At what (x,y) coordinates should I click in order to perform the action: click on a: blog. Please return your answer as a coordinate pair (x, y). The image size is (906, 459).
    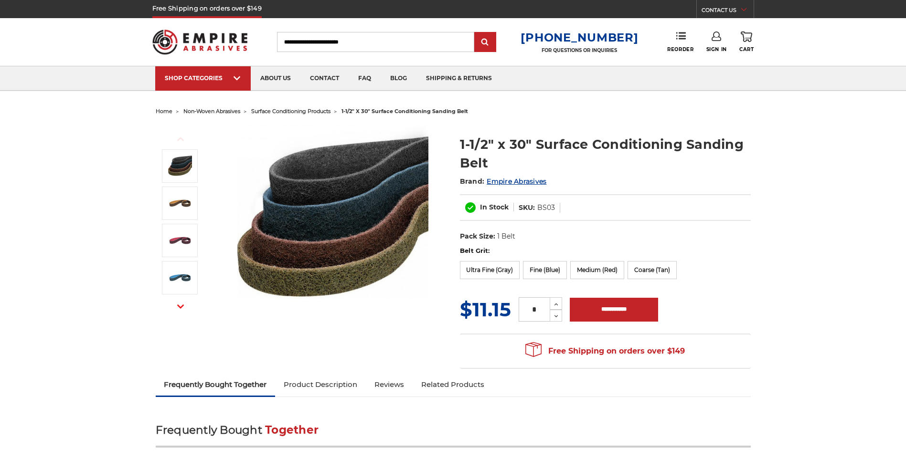
    Looking at the image, I should click on (398, 78).